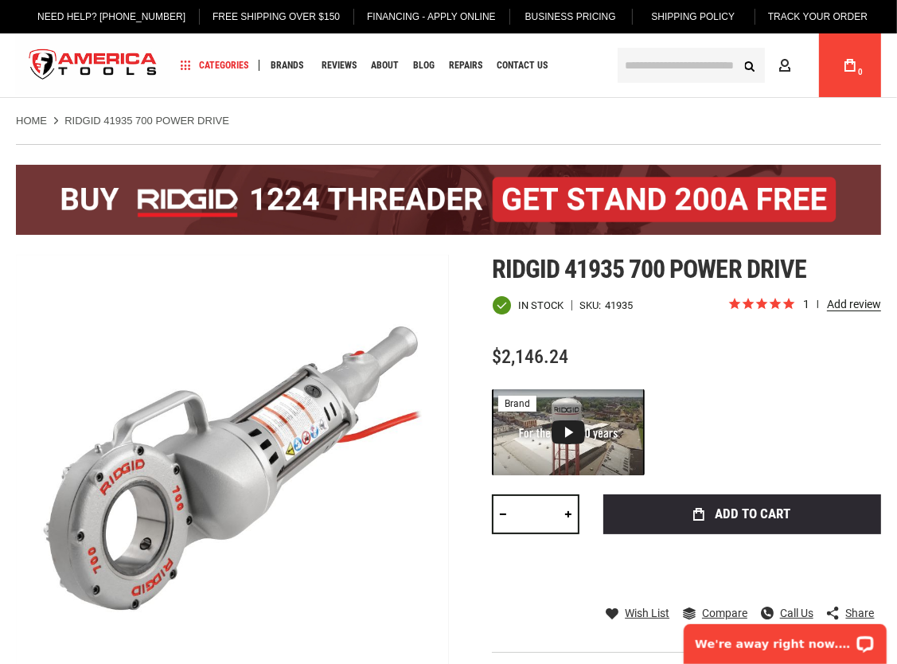  What do you see at coordinates (93, 65) in the screenshot?
I see `a: store logo` at bounding box center [93, 65].